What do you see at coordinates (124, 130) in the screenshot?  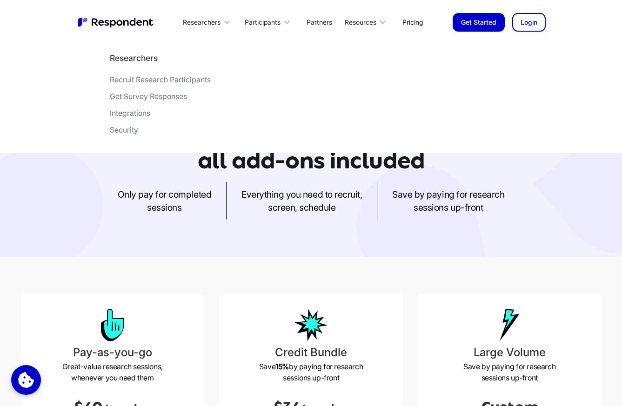 I see `div: Security` at bounding box center [124, 130].